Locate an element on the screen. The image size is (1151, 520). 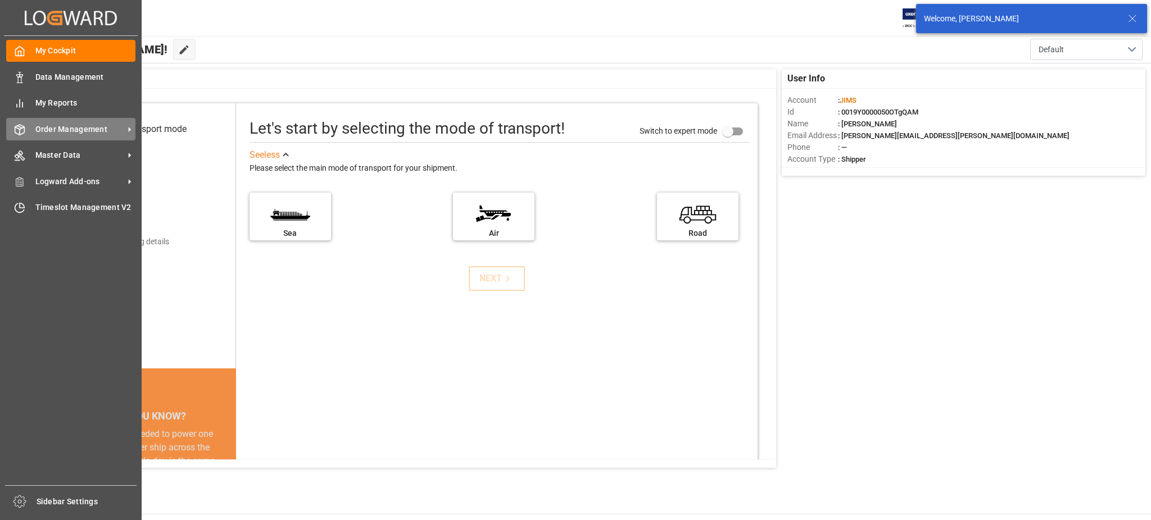
span: Phone is located at coordinates (813, 147).